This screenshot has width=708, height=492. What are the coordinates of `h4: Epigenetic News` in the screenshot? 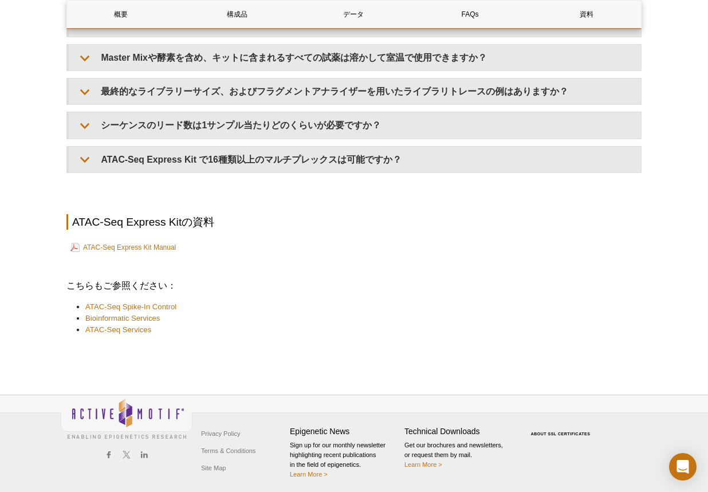 It's located at (344, 431).